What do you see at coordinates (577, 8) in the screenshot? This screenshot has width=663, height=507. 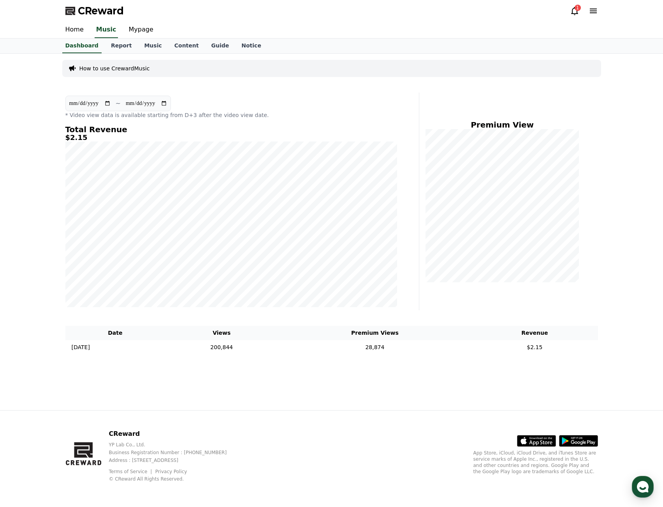 I see `div: 1` at bounding box center [577, 8].